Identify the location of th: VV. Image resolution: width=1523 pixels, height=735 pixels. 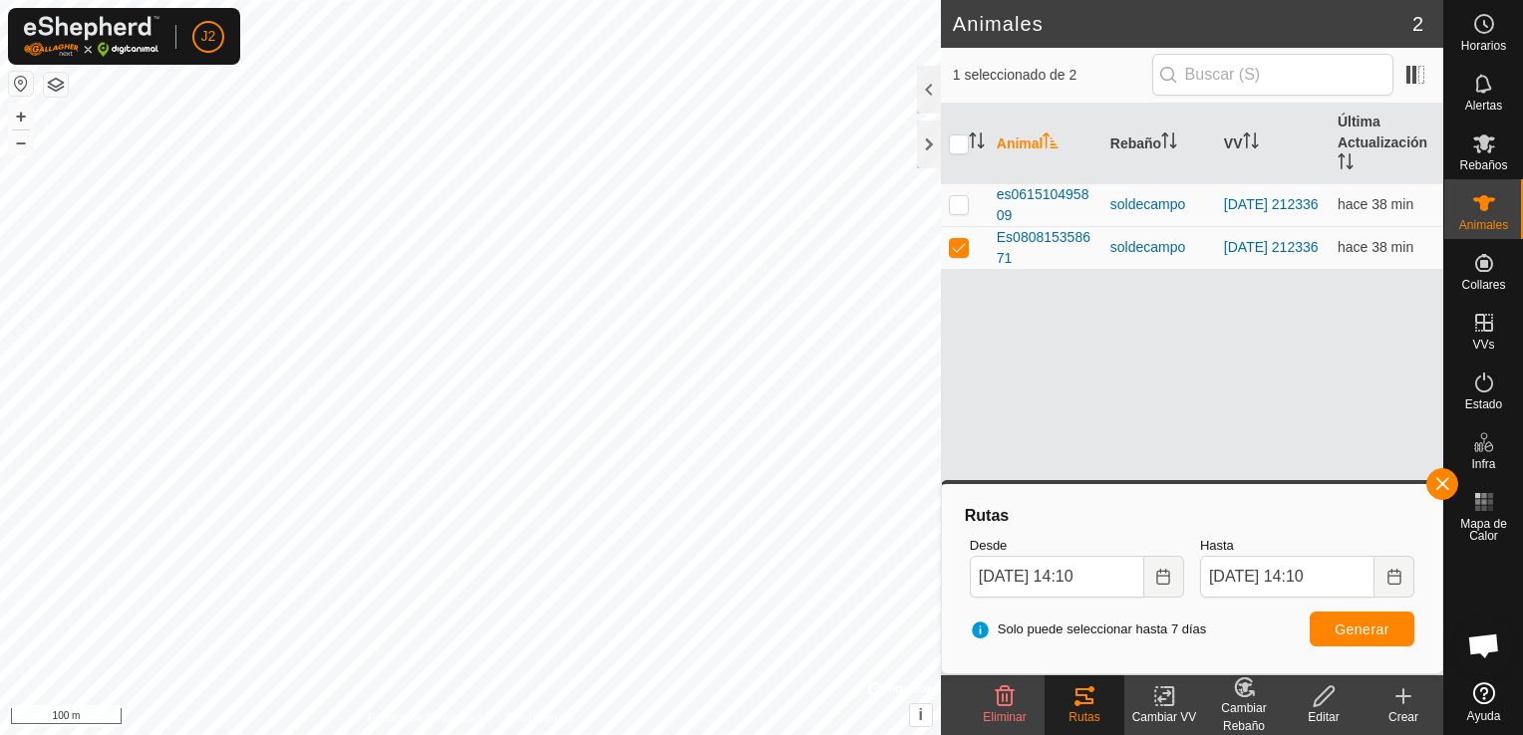
(1272, 143).